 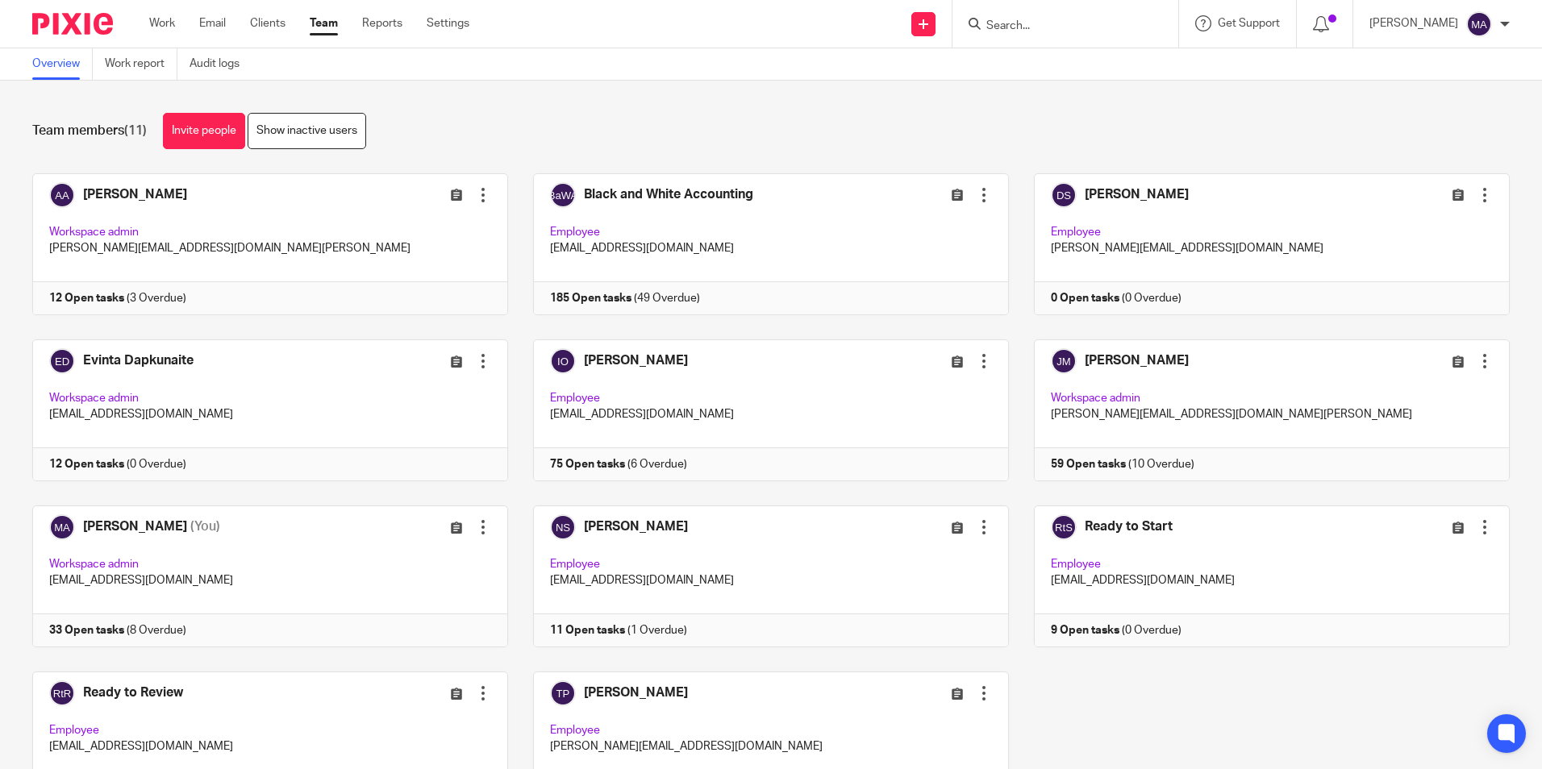 I want to click on input: Search, so click(x=1057, y=27).